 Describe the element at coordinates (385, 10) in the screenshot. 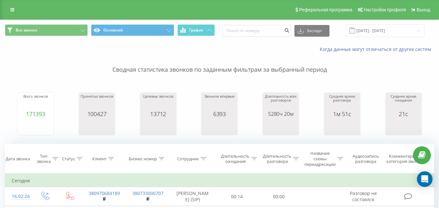

I see `span: Настройки профиля` at that location.